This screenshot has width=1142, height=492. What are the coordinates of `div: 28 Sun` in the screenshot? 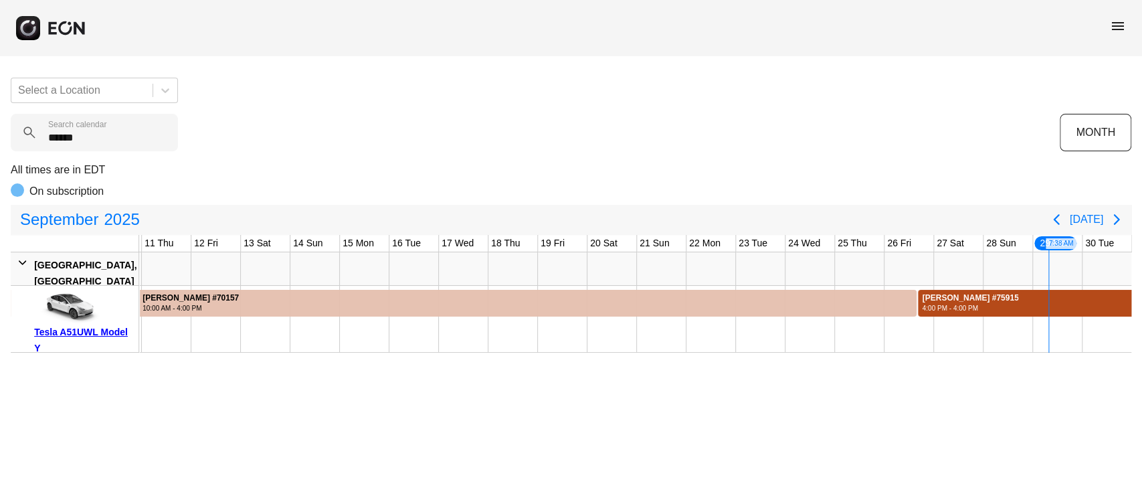 It's located at (1001, 243).